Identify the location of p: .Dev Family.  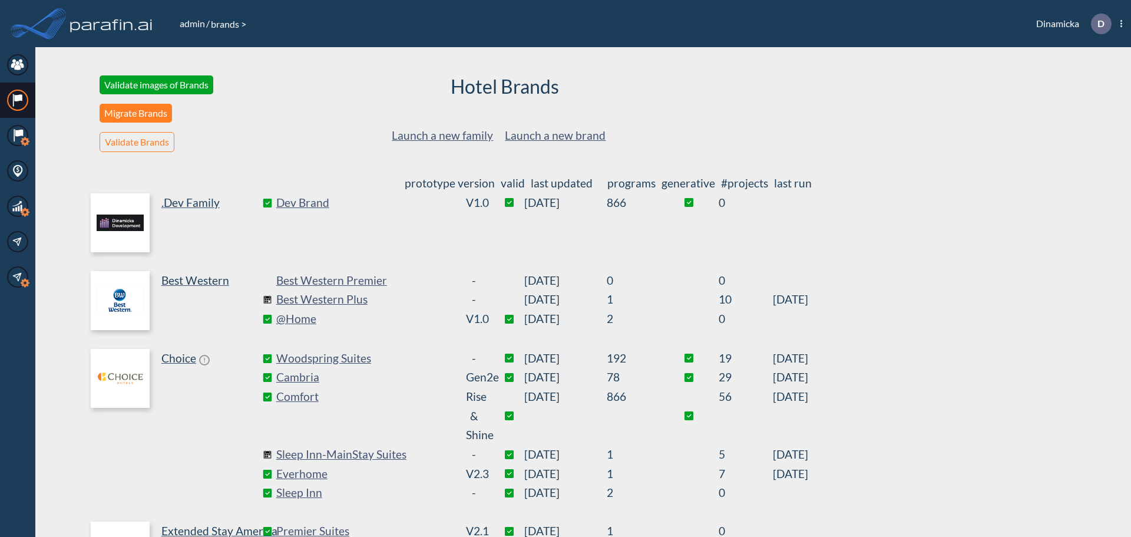
(190, 203).